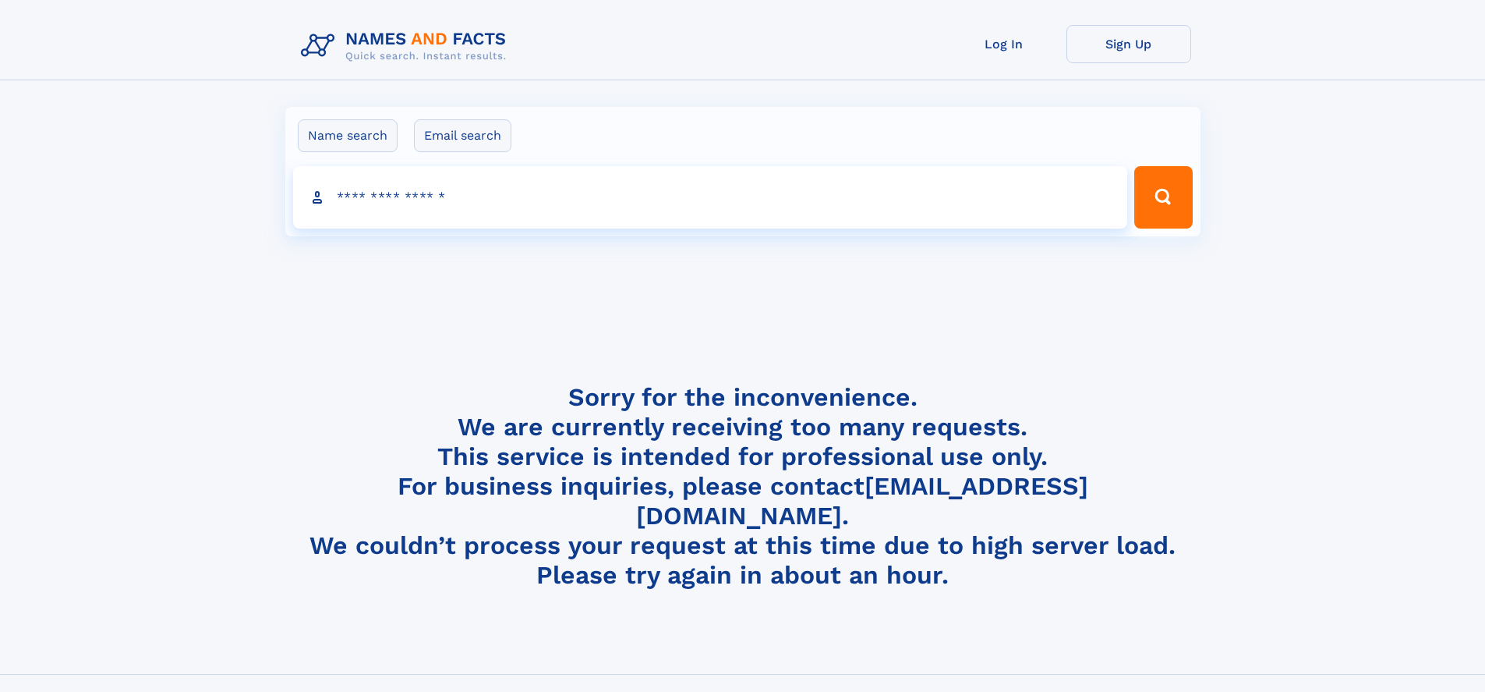 This screenshot has width=1485, height=692. I want to click on a: Sign Up, so click(1129, 44).